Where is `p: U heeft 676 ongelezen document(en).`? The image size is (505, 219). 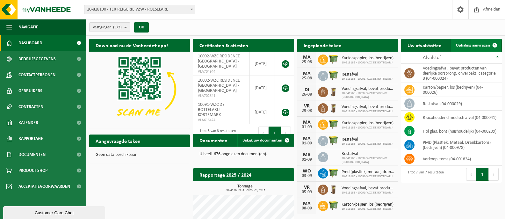
p: U heeft 676 ongelezen document(en). is located at coordinates (243, 154).